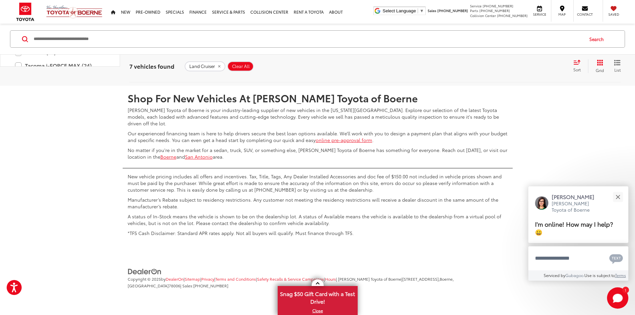 Image resolution: width=635 pixels, height=315 pixels. What do you see at coordinates (562, 14) in the screenshot?
I see `span: Map` at bounding box center [562, 14].